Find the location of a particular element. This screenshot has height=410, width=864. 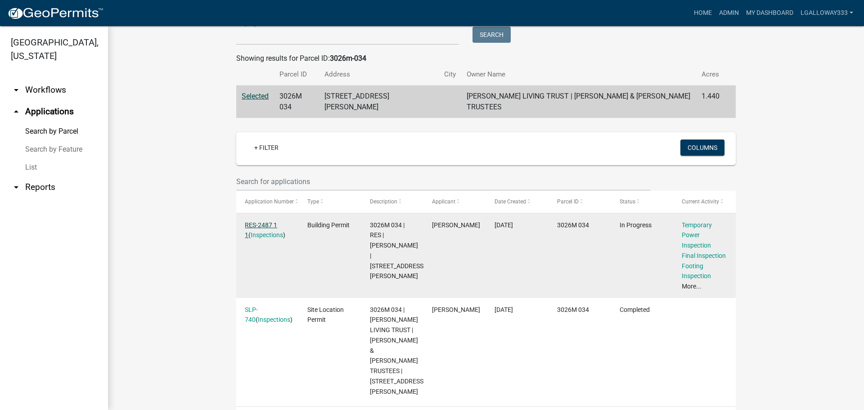

th: Owner Name is located at coordinates (579, 74).